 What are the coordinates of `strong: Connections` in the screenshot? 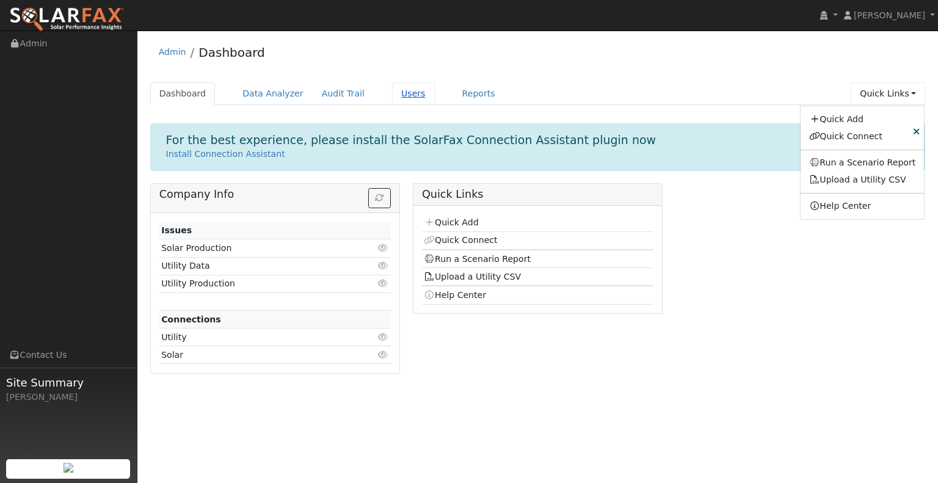 It's located at (191, 319).